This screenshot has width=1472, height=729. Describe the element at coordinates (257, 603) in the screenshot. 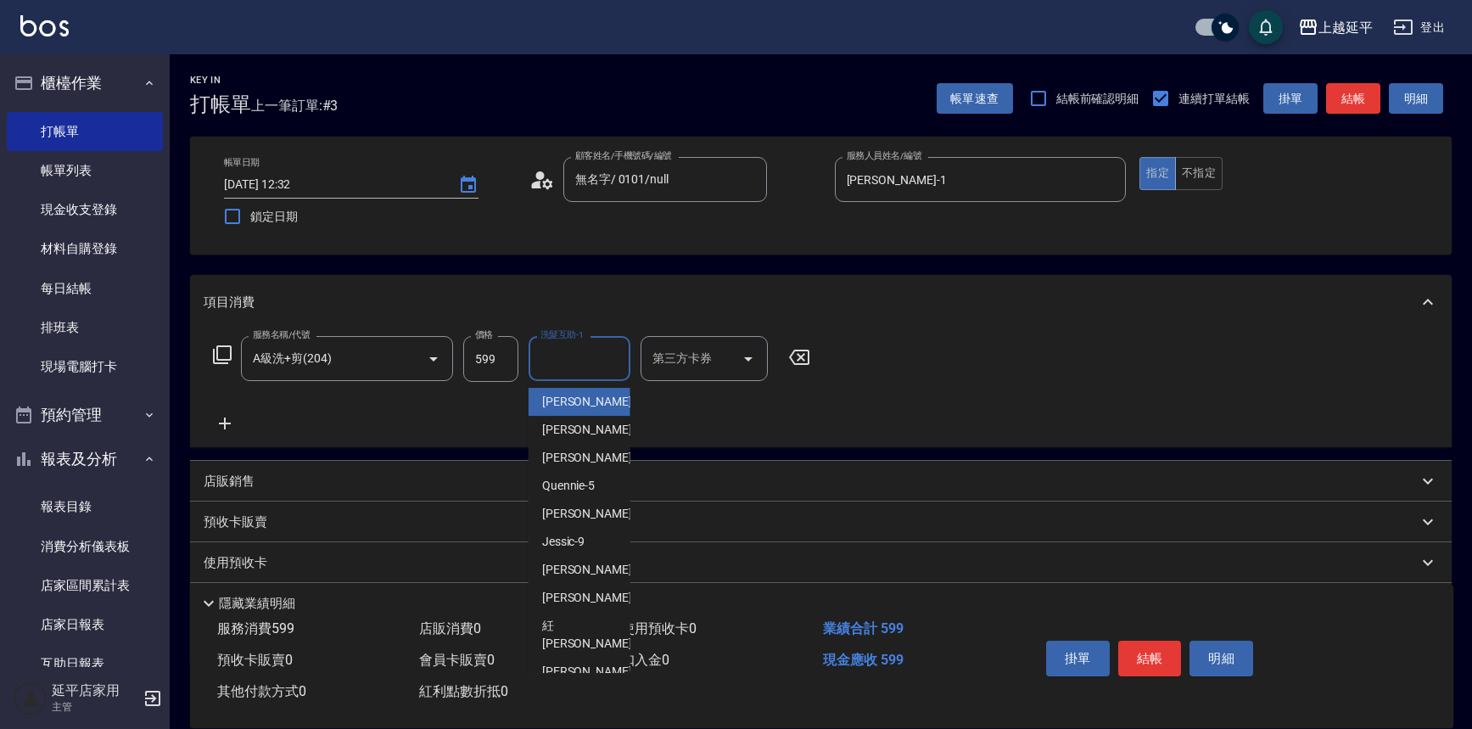

I see `p: 隱藏業績明細` at that location.